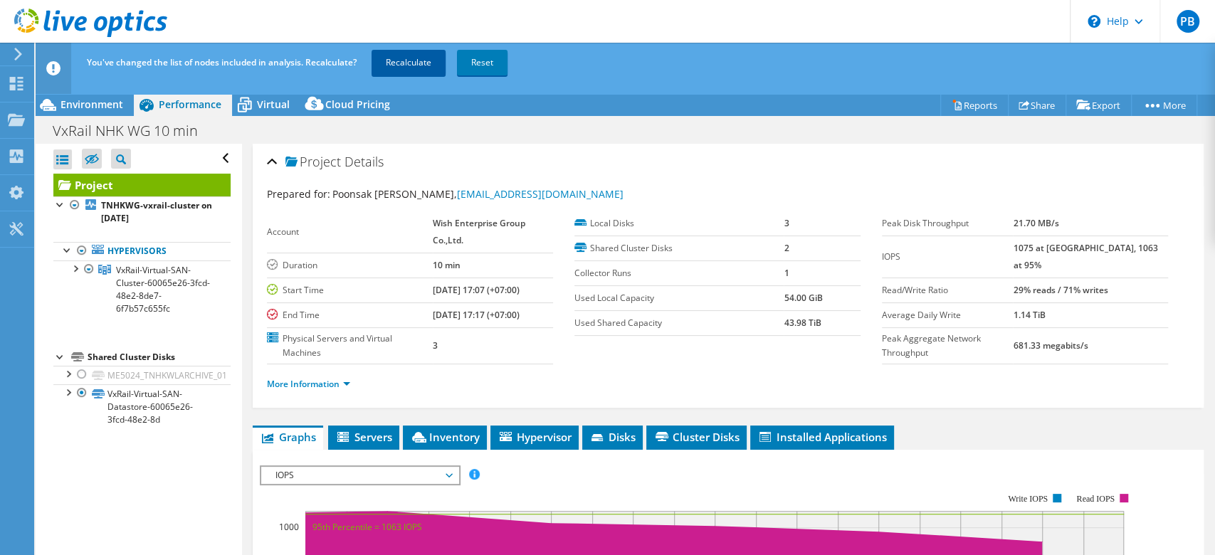 The width and height of the screenshot is (1215, 555). What do you see at coordinates (679, 273) in the screenshot?
I see `label: Collector Runs` at bounding box center [679, 273].